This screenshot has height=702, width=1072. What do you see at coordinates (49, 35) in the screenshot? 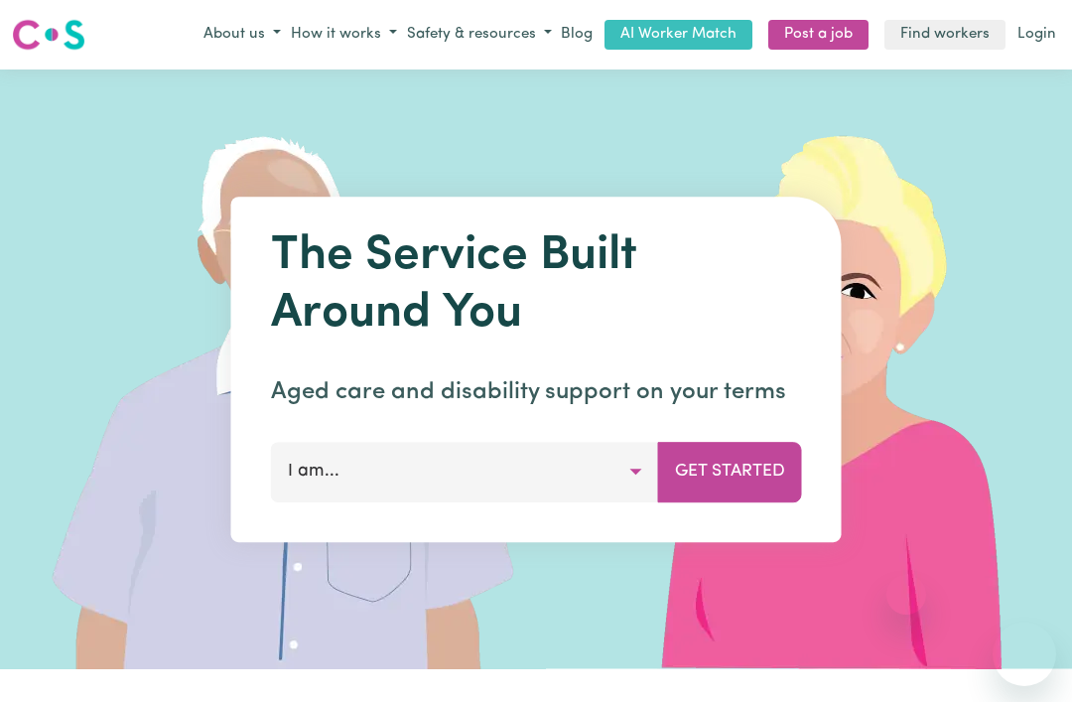
I see `a: Careseekers logo` at bounding box center [49, 35].